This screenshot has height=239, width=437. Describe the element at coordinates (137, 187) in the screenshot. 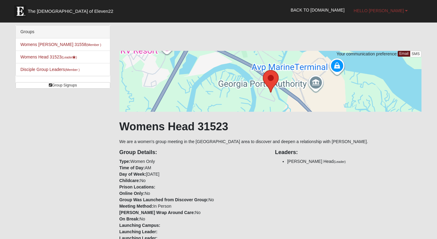

I see `strong: Prison Locations:` at that location.